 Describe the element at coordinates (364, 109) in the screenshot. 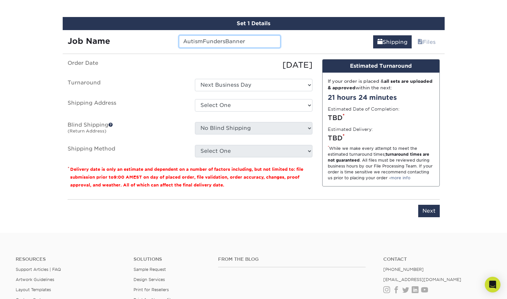

I see `label: Estimated Date of Completion:` at that location.